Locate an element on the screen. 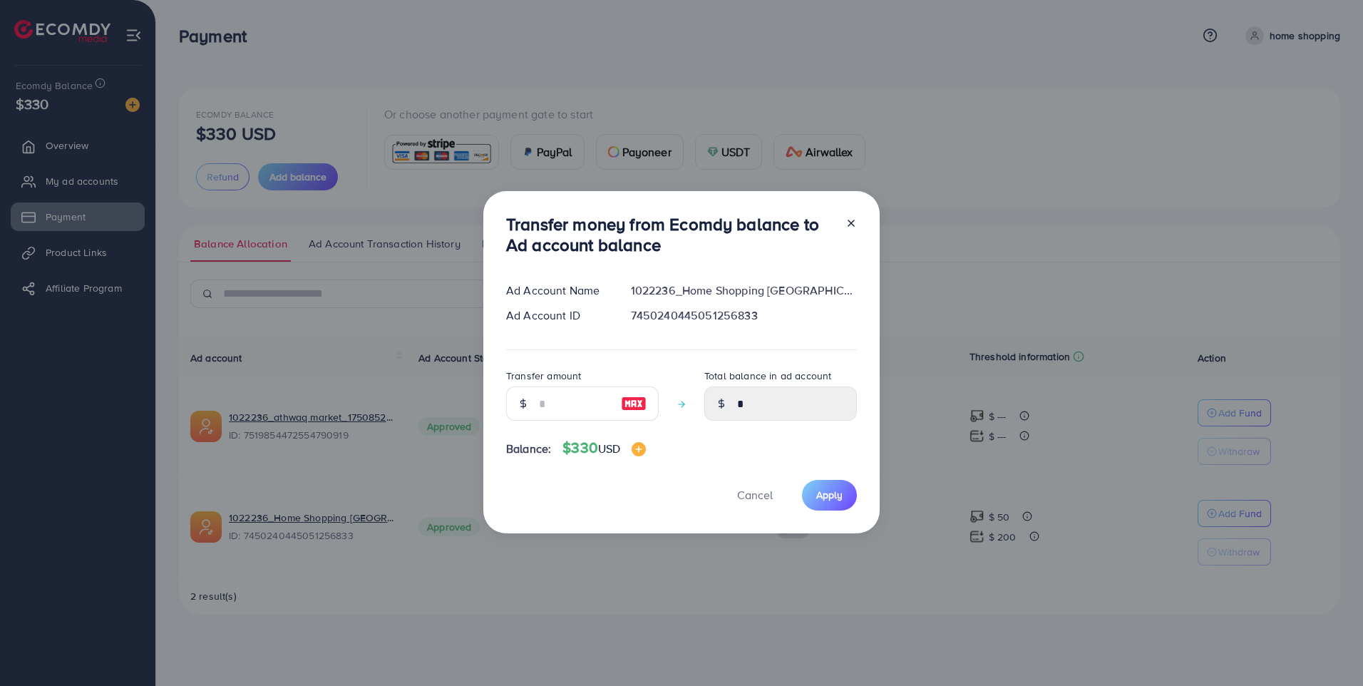 The height and width of the screenshot is (686, 1363). h4: $330 is located at coordinates (604, 448).